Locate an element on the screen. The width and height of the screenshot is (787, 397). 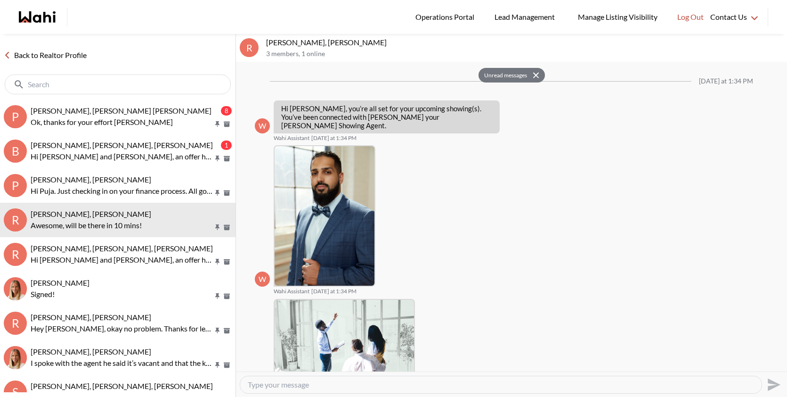
span: Log Out is located at coordinates (691, 17).